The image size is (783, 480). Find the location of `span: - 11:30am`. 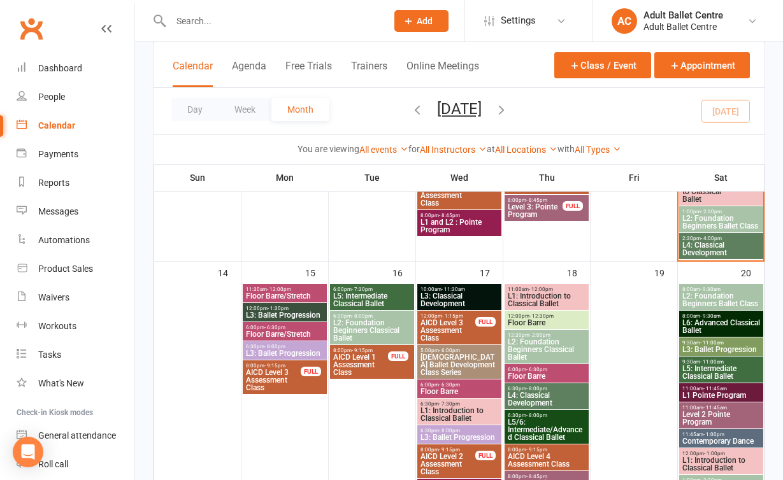

span: - 11:30am is located at coordinates (453, 289).